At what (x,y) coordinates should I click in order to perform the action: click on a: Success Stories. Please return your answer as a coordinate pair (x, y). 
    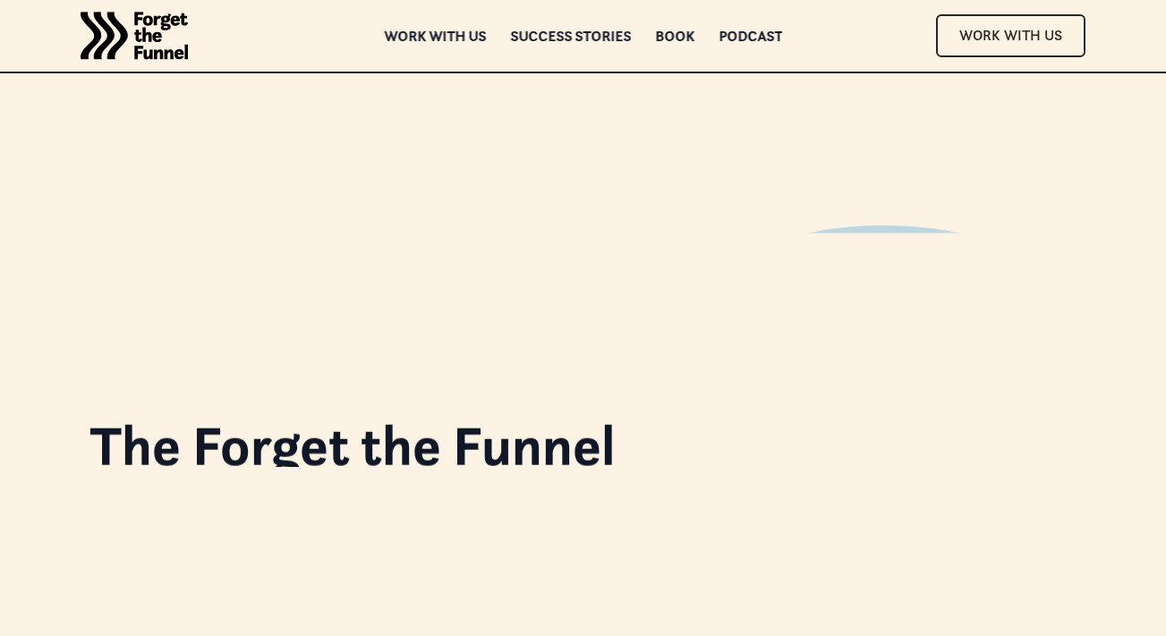
    Looking at the image, I should click on (570, 36).